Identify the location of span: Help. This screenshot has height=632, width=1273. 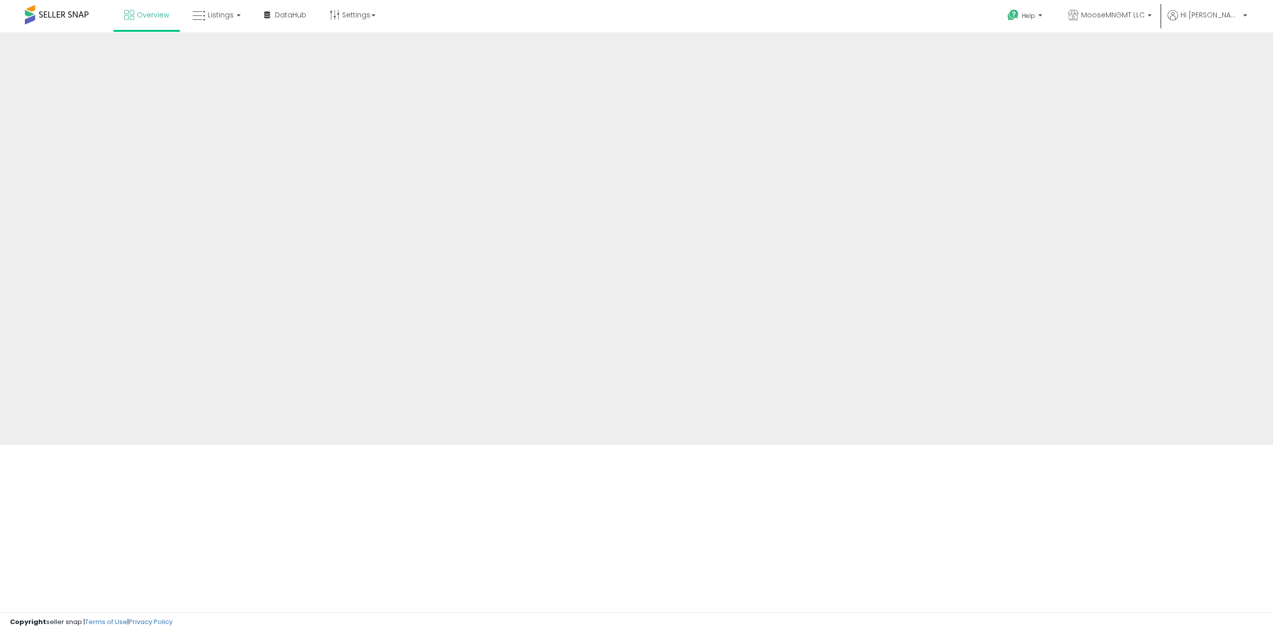
(1028, 15).